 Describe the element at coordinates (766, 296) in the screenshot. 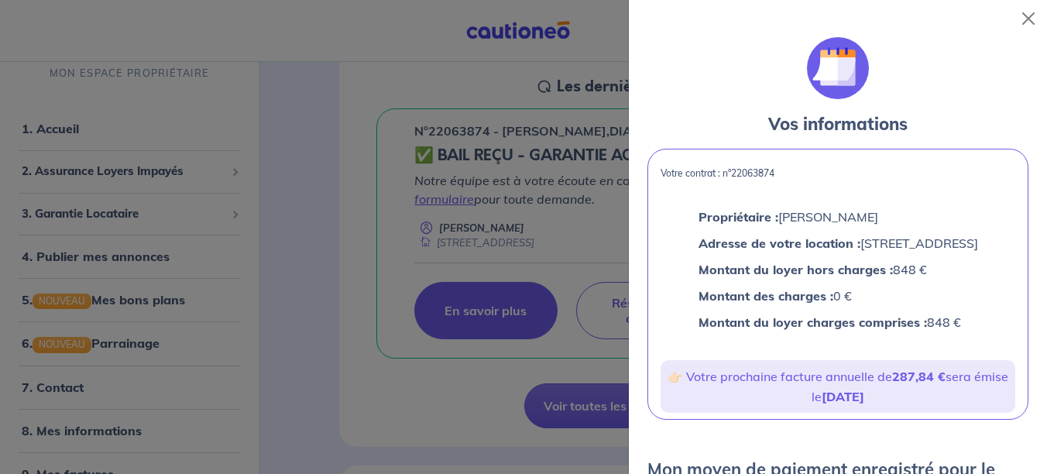

I see `strong: Montant des charges :` at that location.